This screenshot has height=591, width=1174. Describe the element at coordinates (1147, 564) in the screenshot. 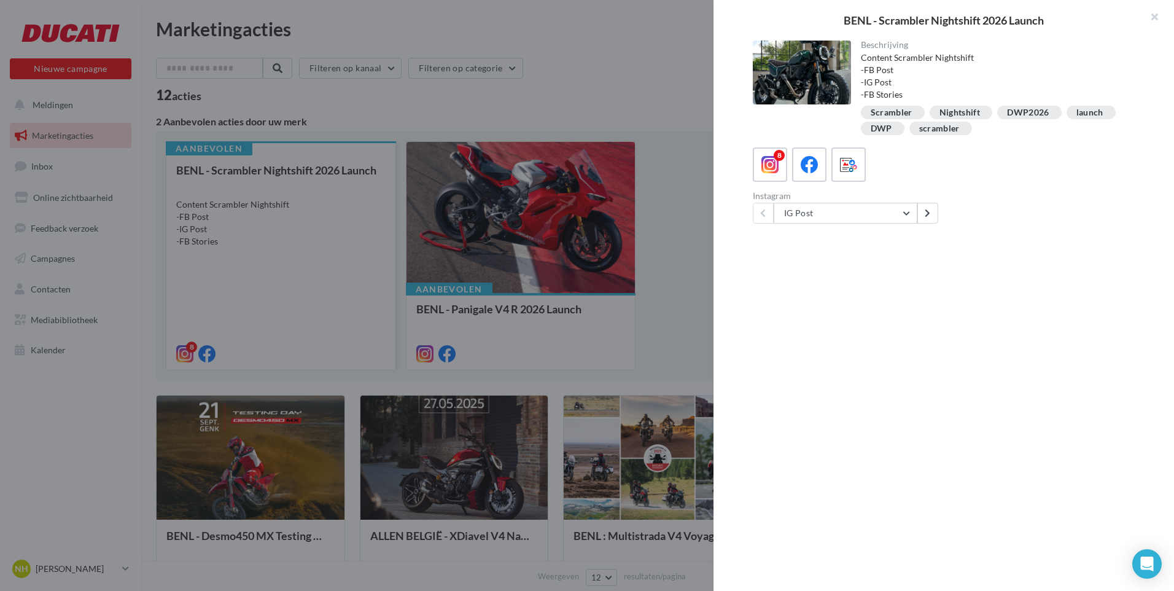

I see `div: Open Intercom Messenger` at that location.